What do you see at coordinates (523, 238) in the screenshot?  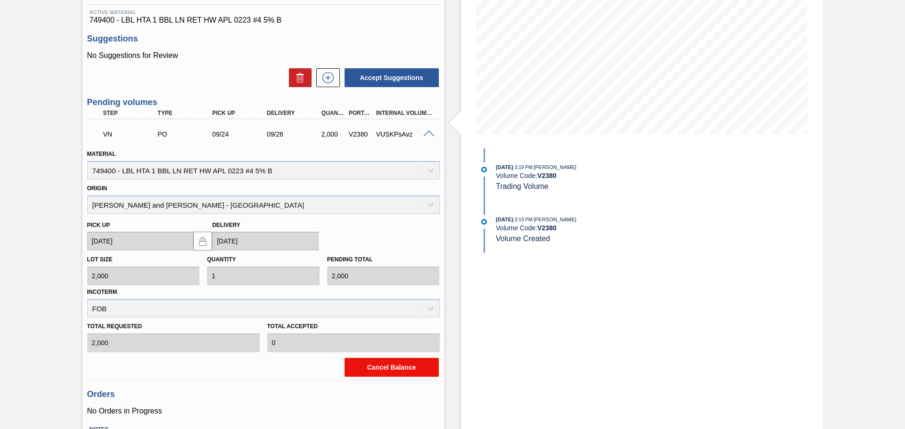 I see `span: Volume Created` at bounding box center [523, 238].